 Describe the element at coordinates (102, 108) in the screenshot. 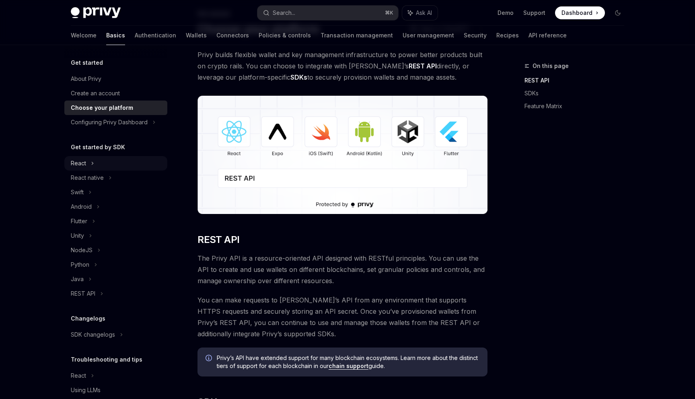

I see `div: Choose your platform` at that location.